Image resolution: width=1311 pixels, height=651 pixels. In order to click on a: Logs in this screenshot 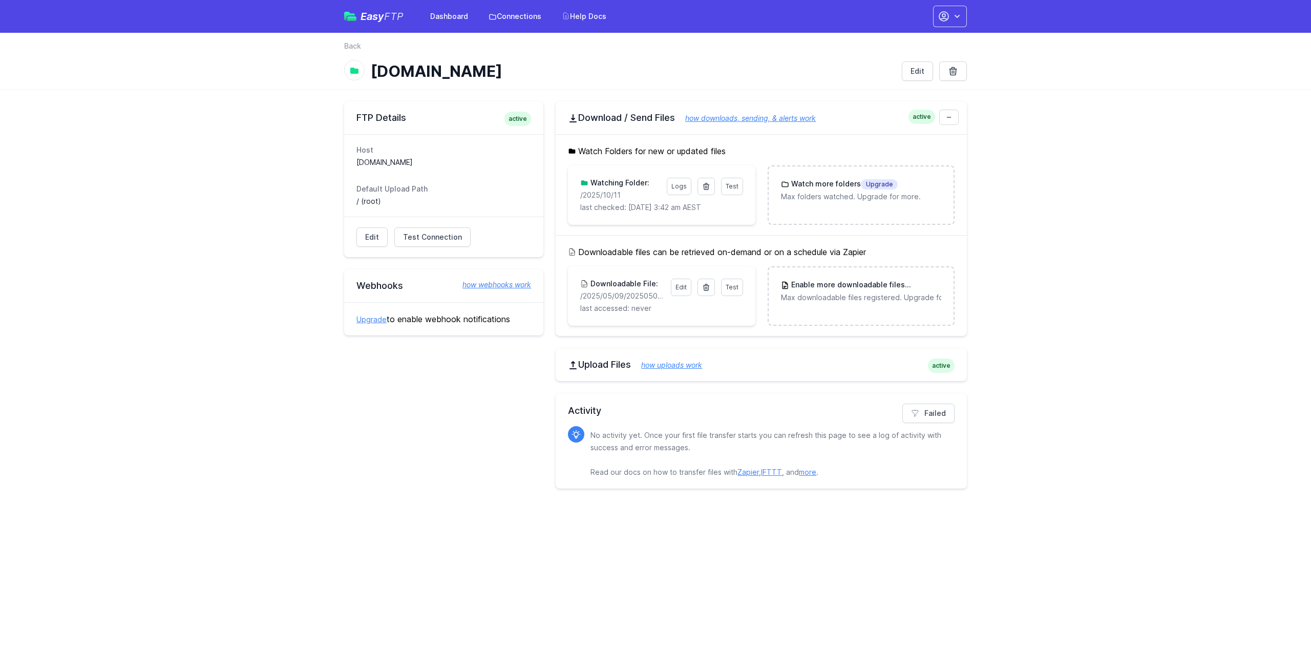, I will do `click(679, 186)`.